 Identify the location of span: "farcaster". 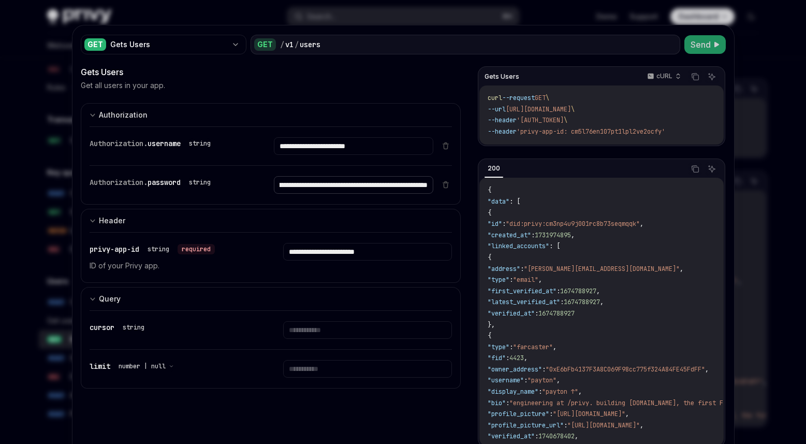
(533, 347).